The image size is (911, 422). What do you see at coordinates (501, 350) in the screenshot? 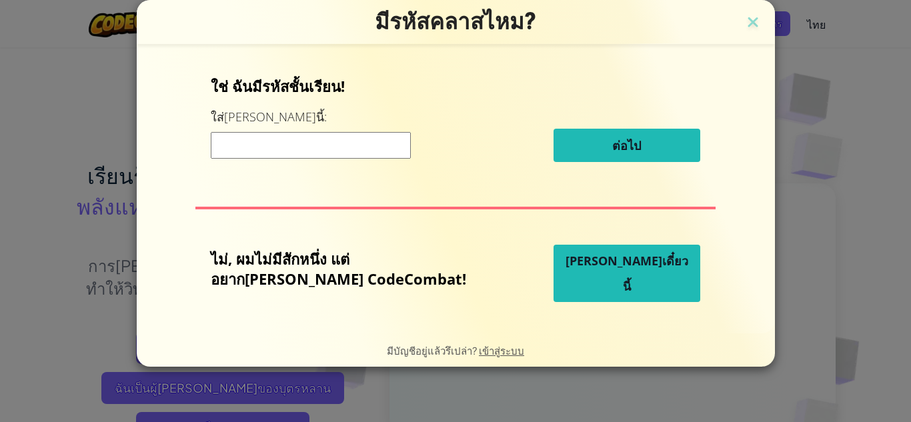
I see `span: เข้าสู่ระบบ` at bounding box center [501, 350].